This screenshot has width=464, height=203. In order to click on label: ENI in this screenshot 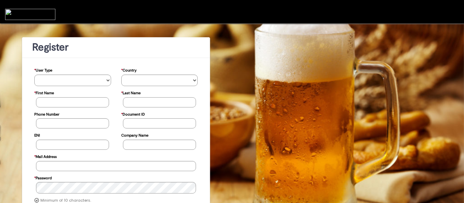, I will do `click(37, 135)`.